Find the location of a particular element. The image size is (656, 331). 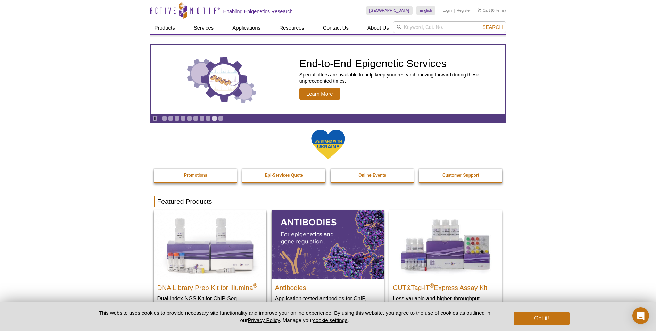

p: Application-tested antibodies for ChIP, CUT&Tag, and CUT&RUN. is located at coordinates (328, 302).